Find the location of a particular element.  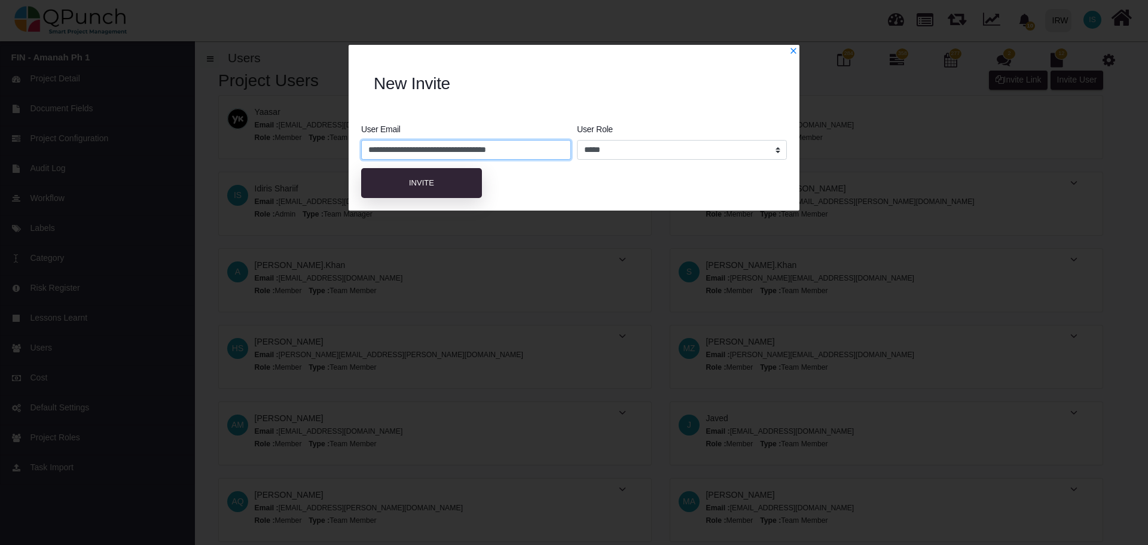

svg: x is located at coordinates (793, 51).